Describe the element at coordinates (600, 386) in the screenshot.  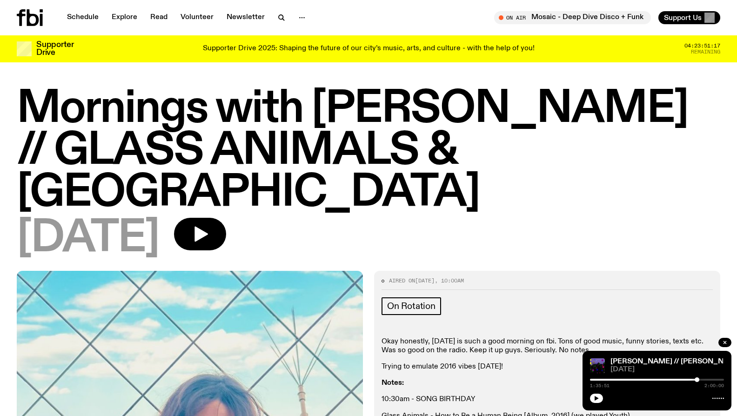
I see `span: 1:35:51` at that location.